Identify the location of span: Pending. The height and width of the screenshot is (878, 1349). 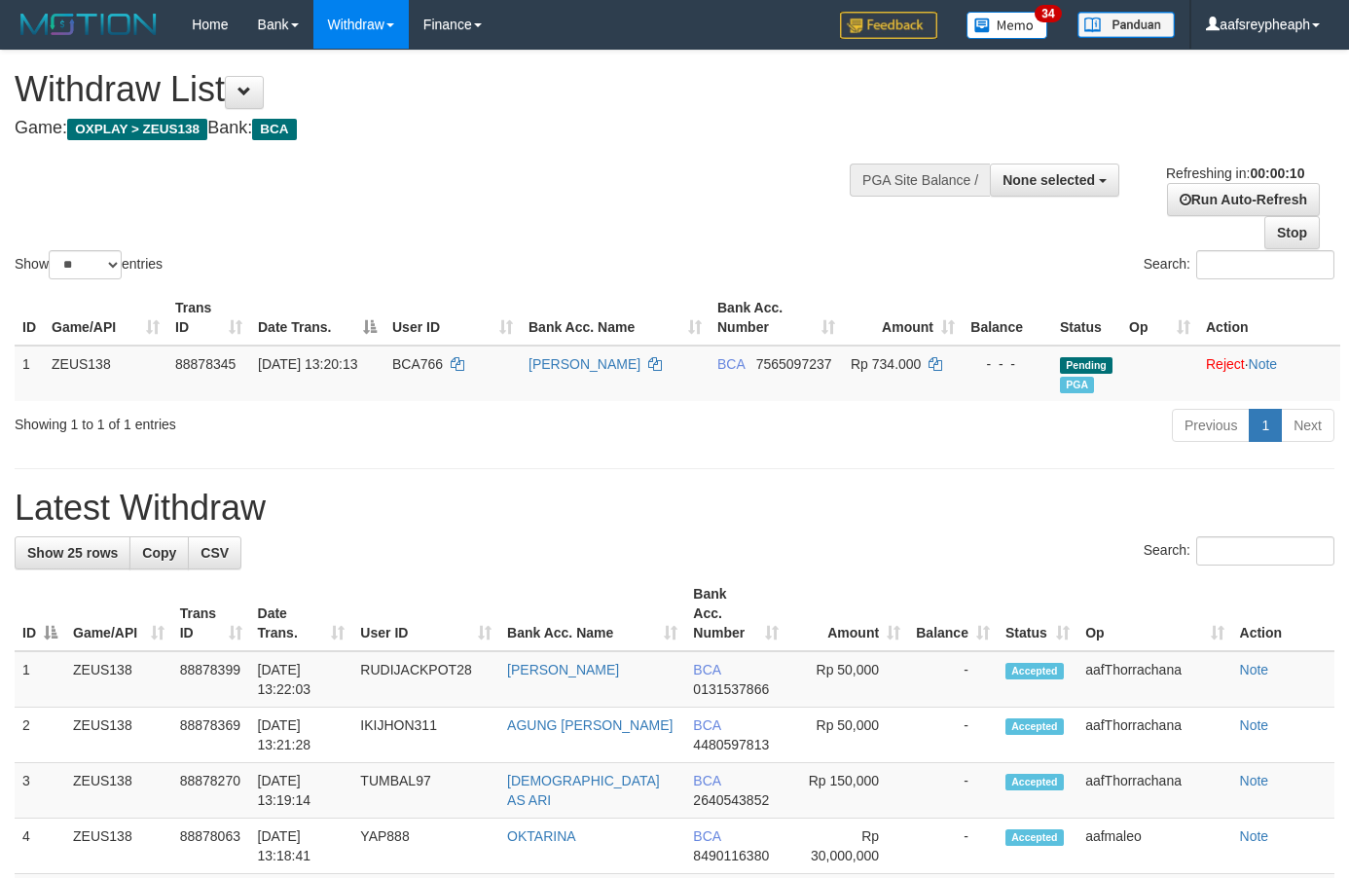
(1086, 365).